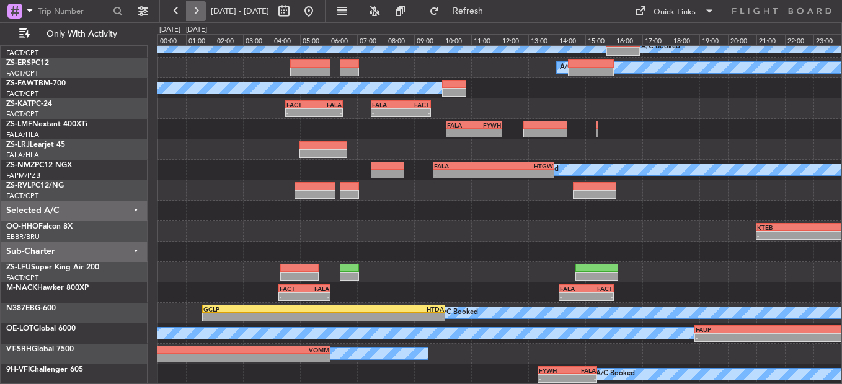 This screenshot has width=842, height=384. I want to click on button: Only With Activity, so click(74, 34).